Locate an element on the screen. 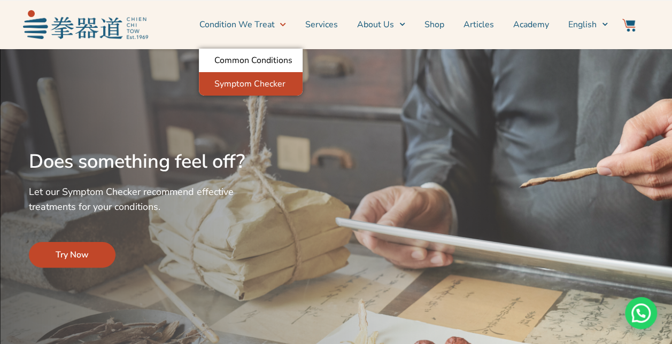 The image size is (672, 344). h2: Does something feel off? is located at coordinates (149, 162).